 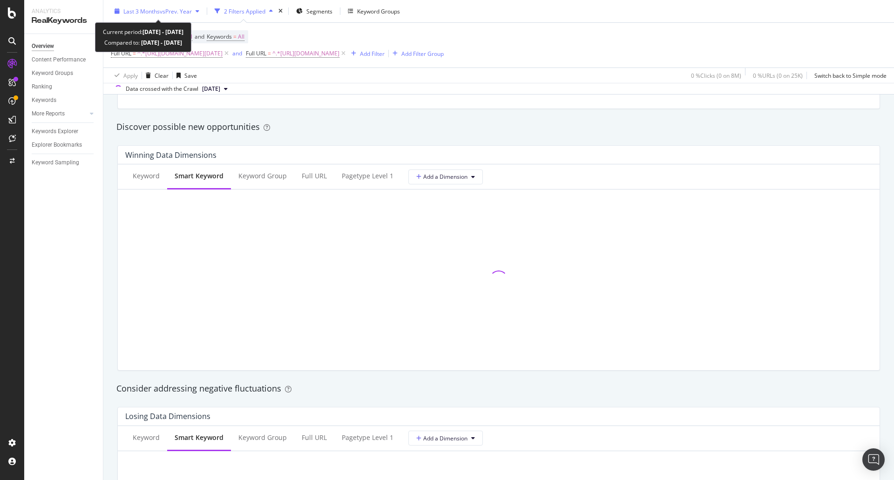 I want to click on span: Last 3 Months, so click(x=142, y=11).